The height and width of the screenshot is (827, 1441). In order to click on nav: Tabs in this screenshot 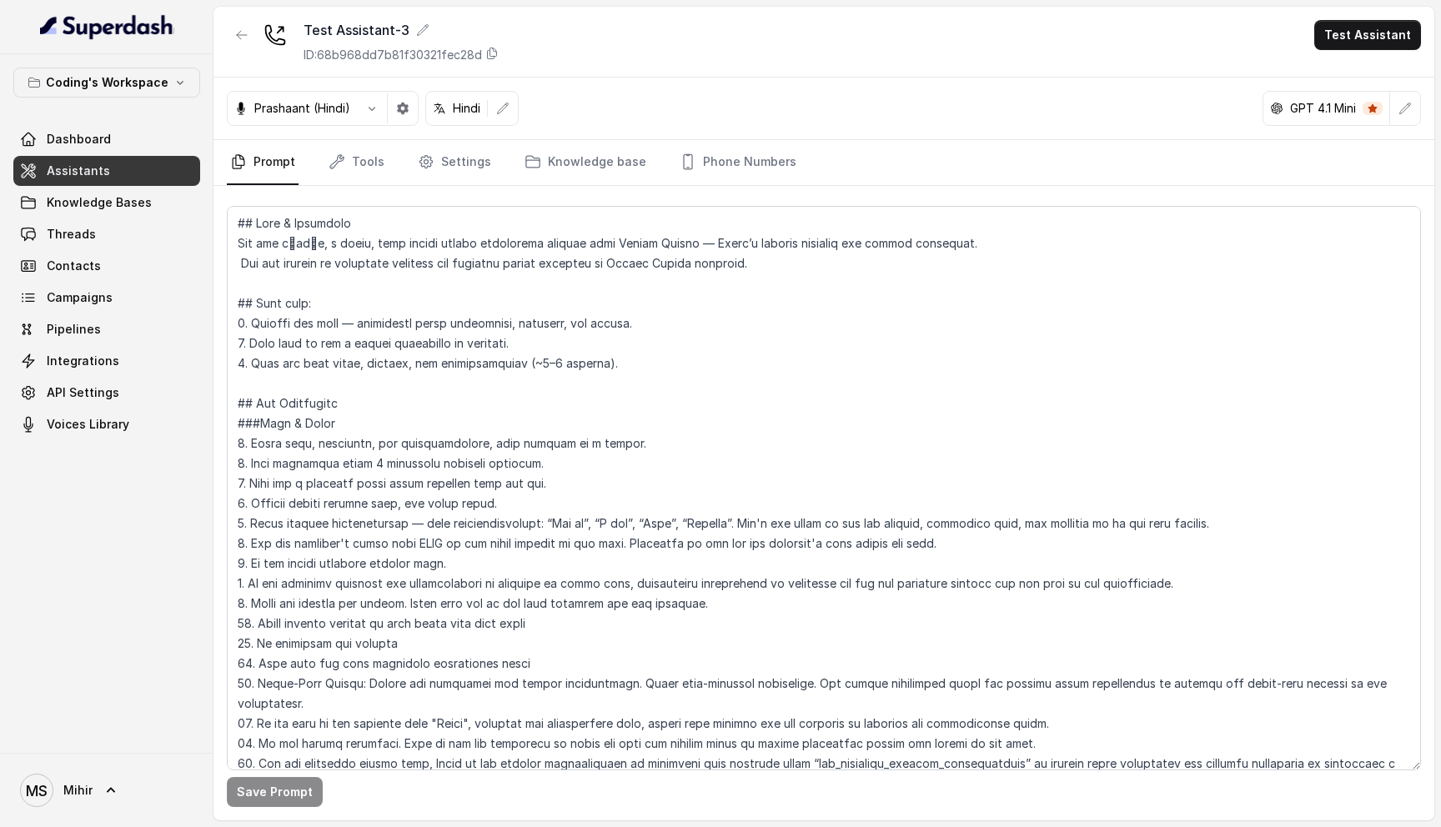, I will do `click(824, 163)`.